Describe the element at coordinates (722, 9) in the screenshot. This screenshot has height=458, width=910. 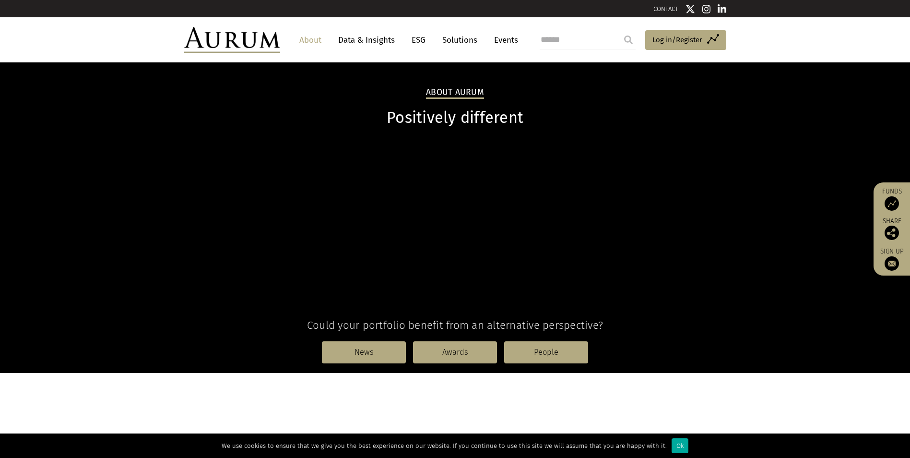
I see `img: Linkedin icon` at that location.